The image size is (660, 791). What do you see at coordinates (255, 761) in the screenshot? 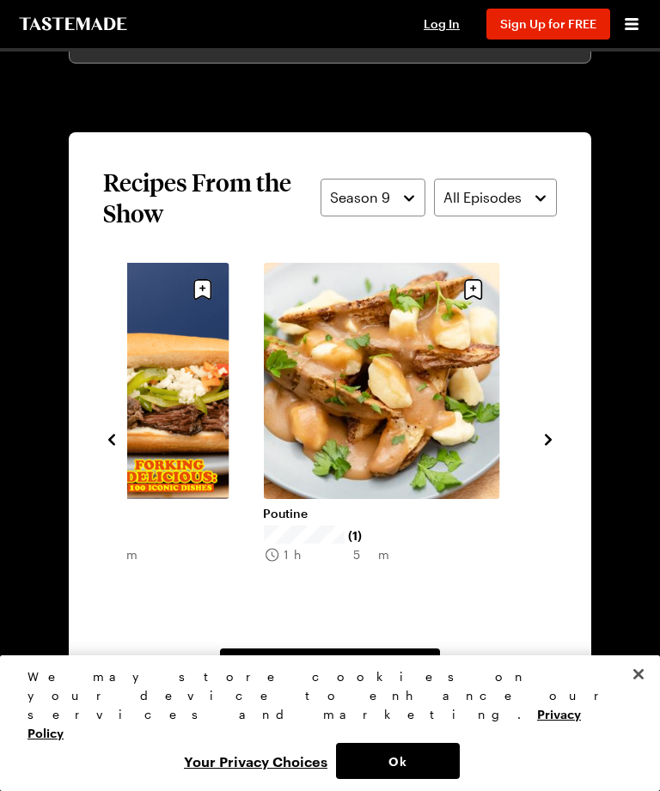
I see `button: Your Privacy Choices` at bounding box center [255, 761].